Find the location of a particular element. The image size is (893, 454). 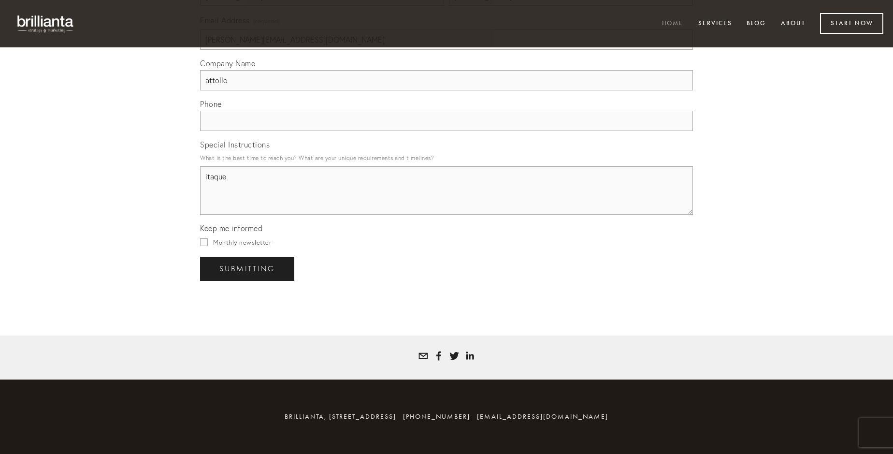

button: SubmittingSubmitting is located at coordinates (247, 269).